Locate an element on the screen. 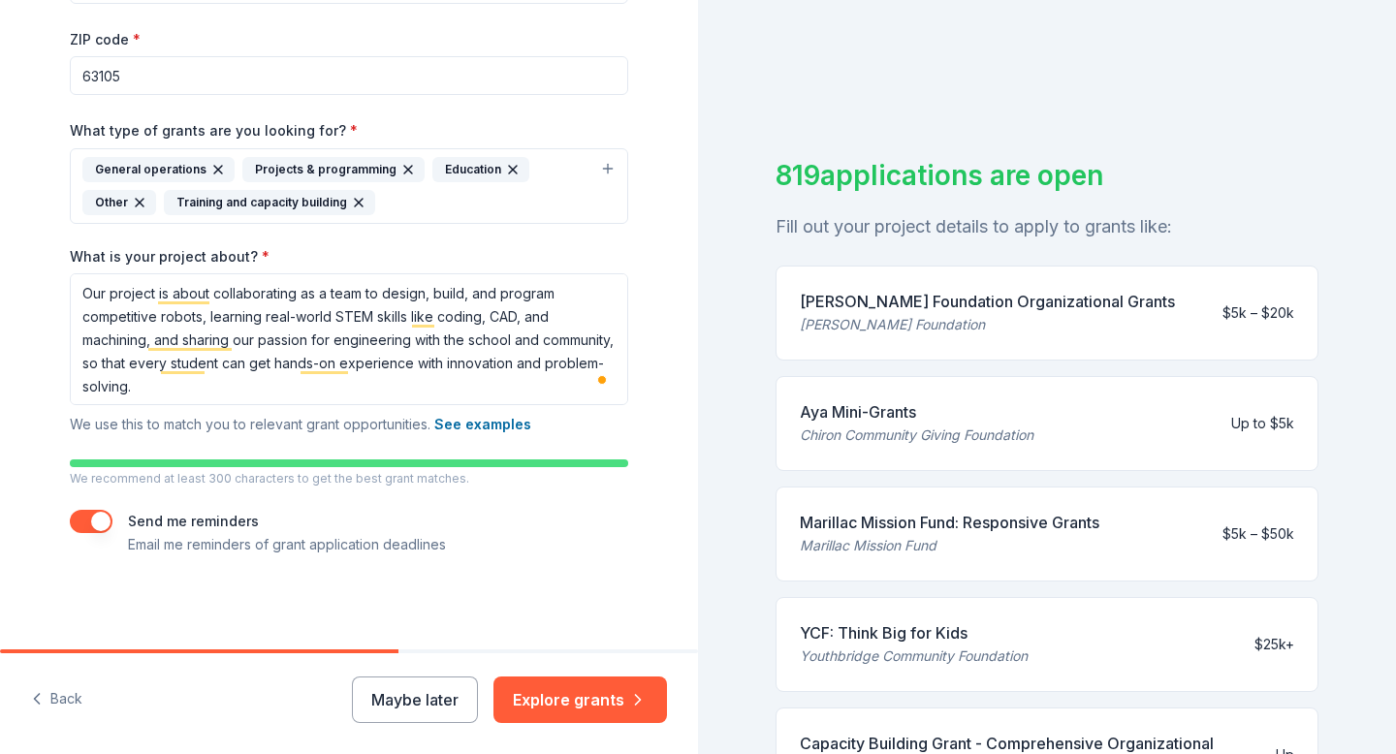  div: Chiron Community Giving Foundation is located at coordinates (916, 435).